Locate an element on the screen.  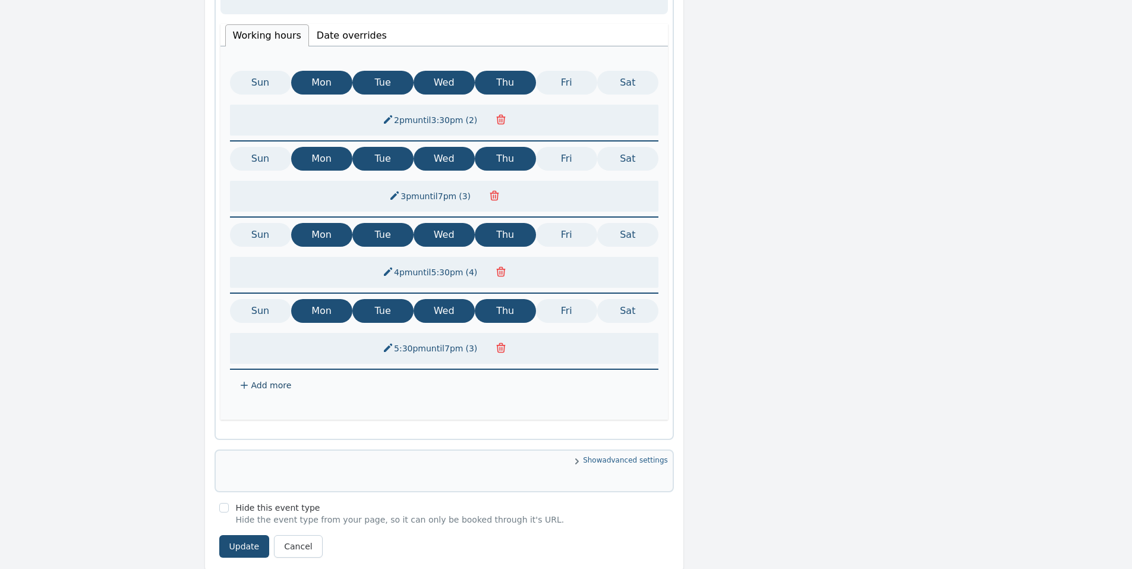
span: Show advanced settings is located at coordinates (444, 461).